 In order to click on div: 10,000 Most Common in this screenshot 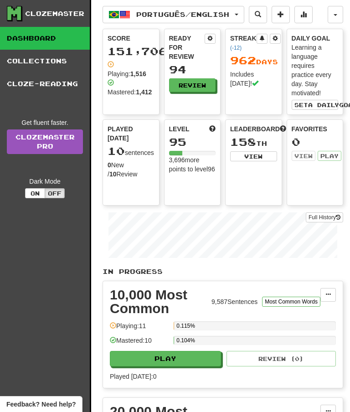, I will do `click(158, 302)`.